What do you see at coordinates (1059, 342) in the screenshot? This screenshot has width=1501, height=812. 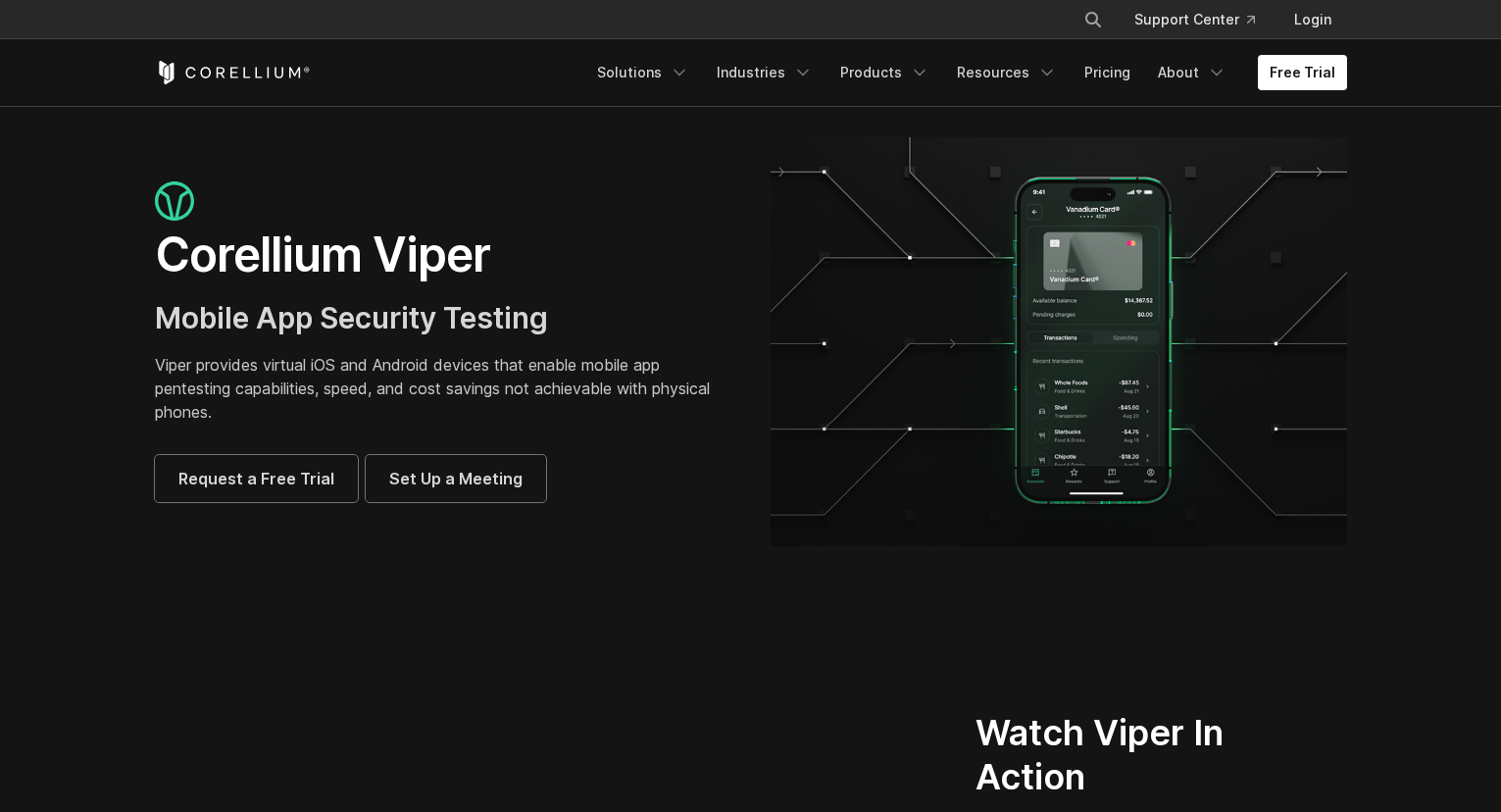 I see `img: viper_hero` at bounding box center [1059, 342].